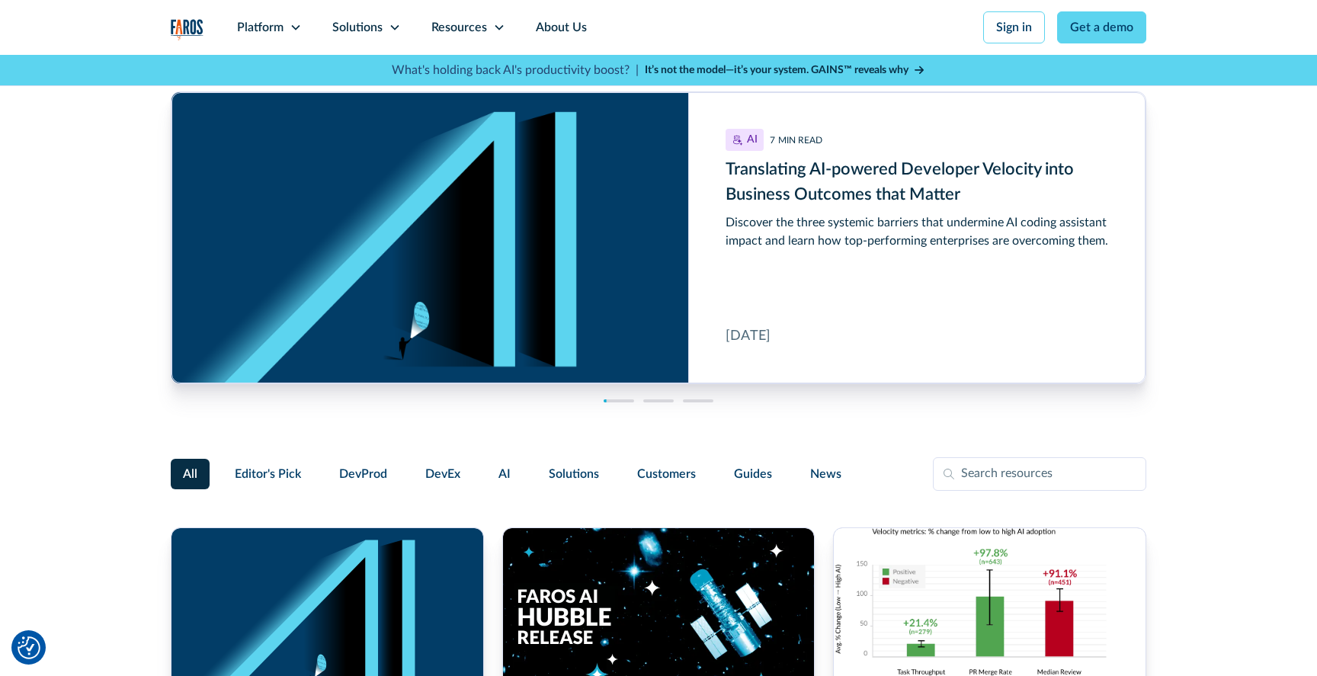 Image resolution: width=1317 pixels, height=676 pixels. I want to click on span: Customers, so click(666, 474).